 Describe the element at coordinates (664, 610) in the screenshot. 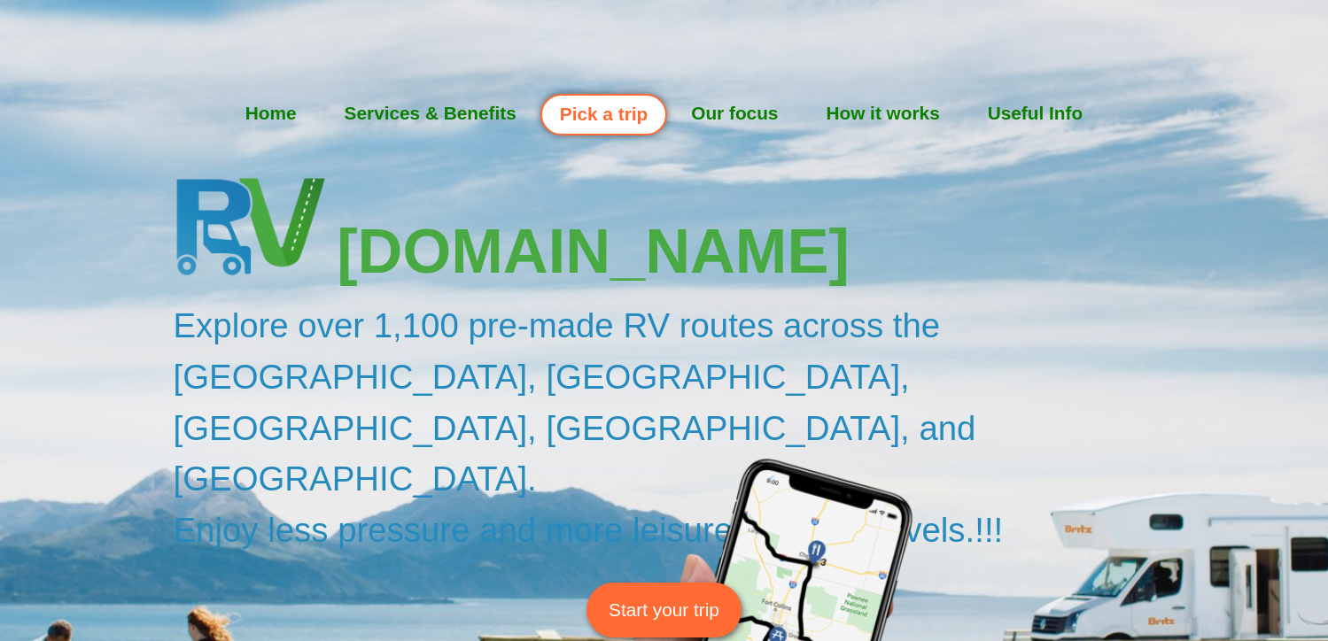

I see `a: Start your trip` at that location.